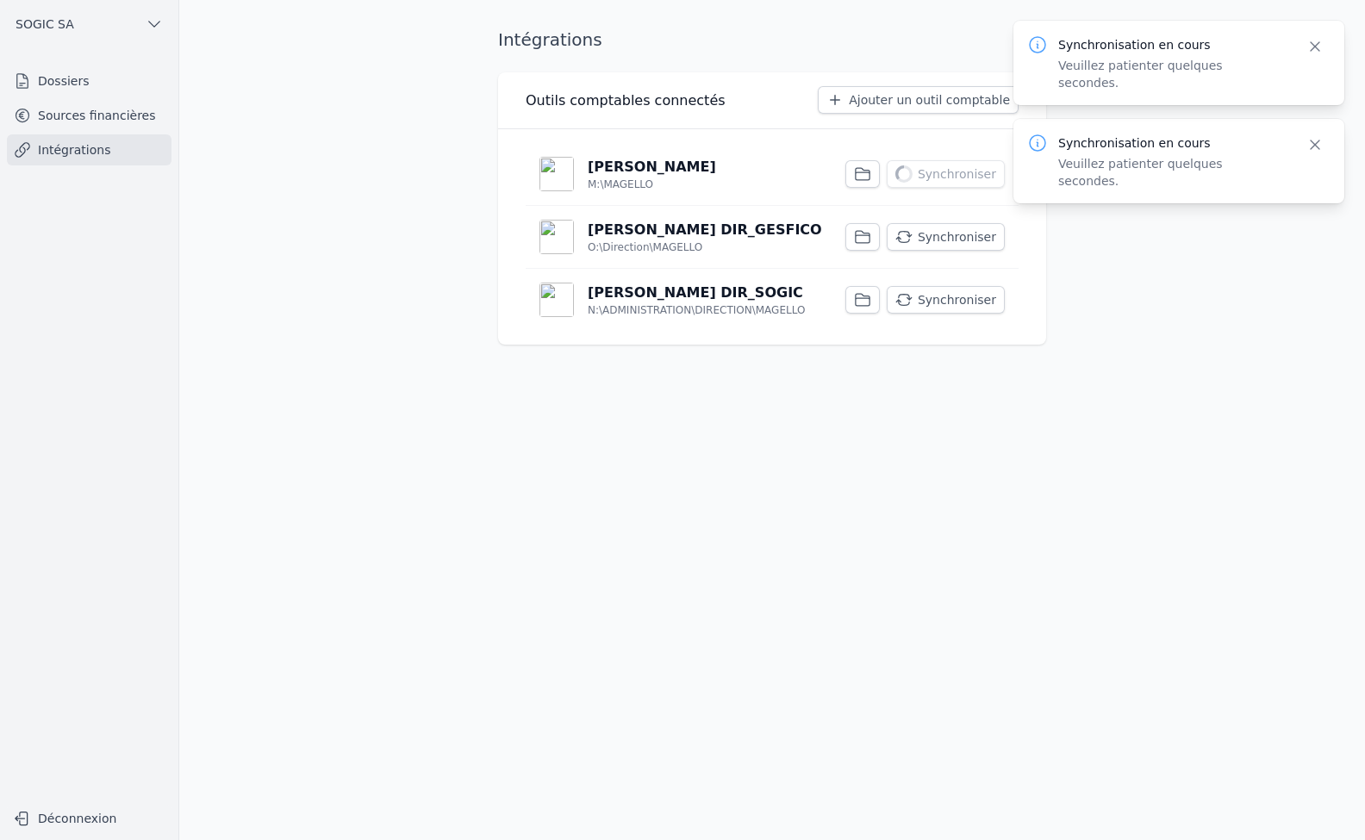 The image size is (1365, 840). I want to click on a: Intégrations, so click(89, 150).